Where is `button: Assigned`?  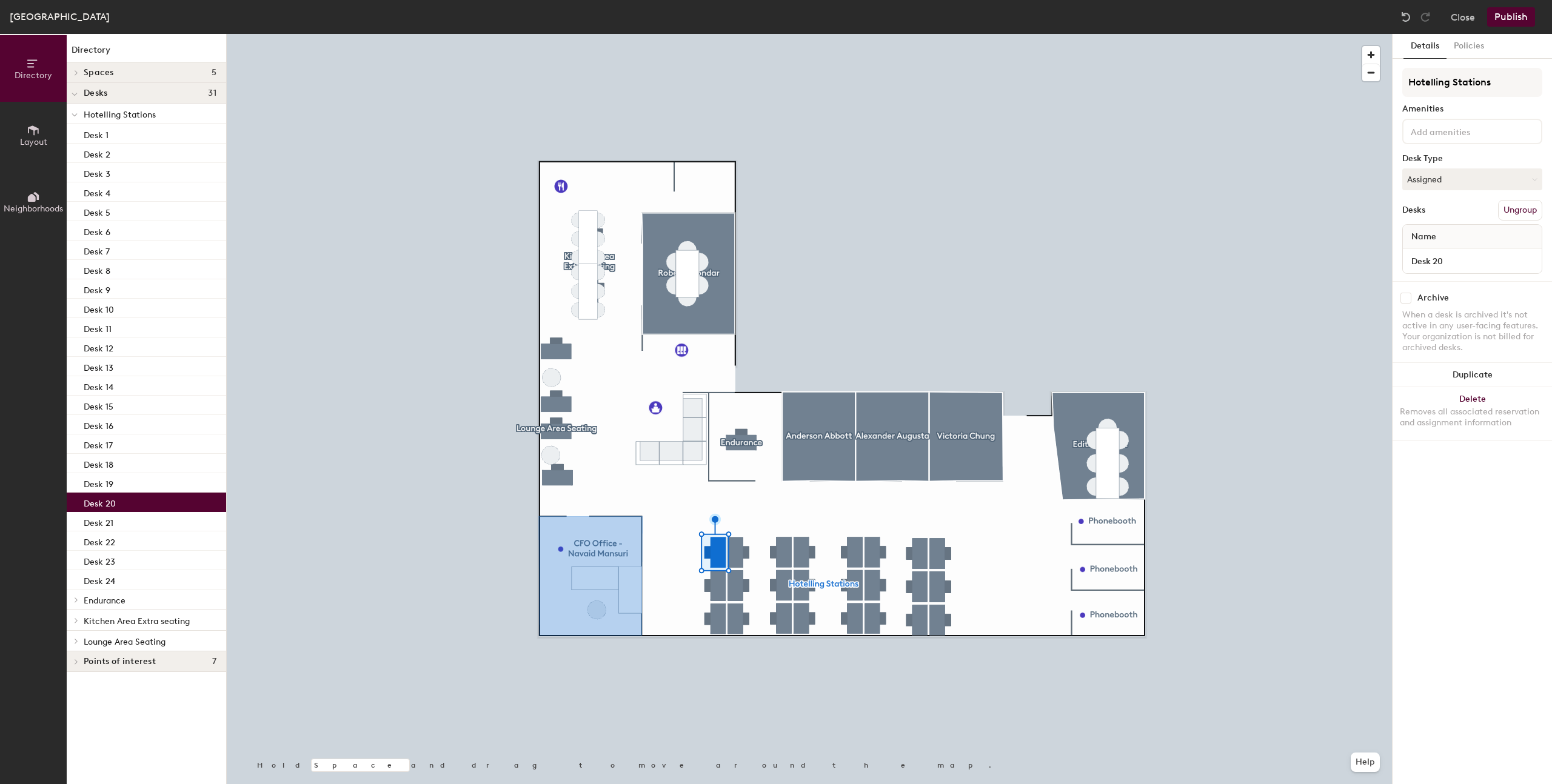 button: Assigned is located at coordinates (1472, 179).